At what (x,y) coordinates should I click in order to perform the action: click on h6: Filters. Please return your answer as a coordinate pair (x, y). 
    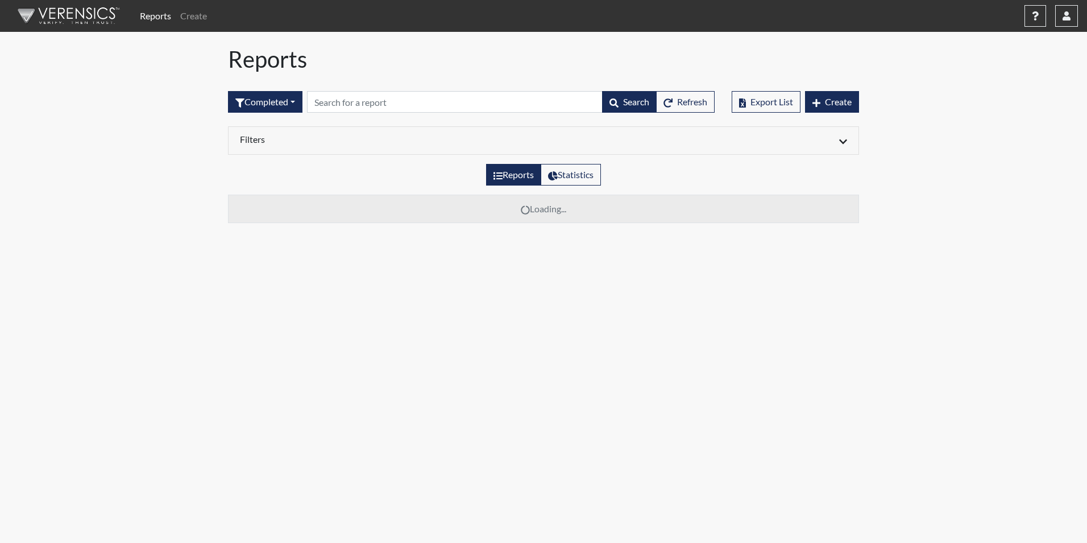
    Looking at the image, I should click on (387, 139).